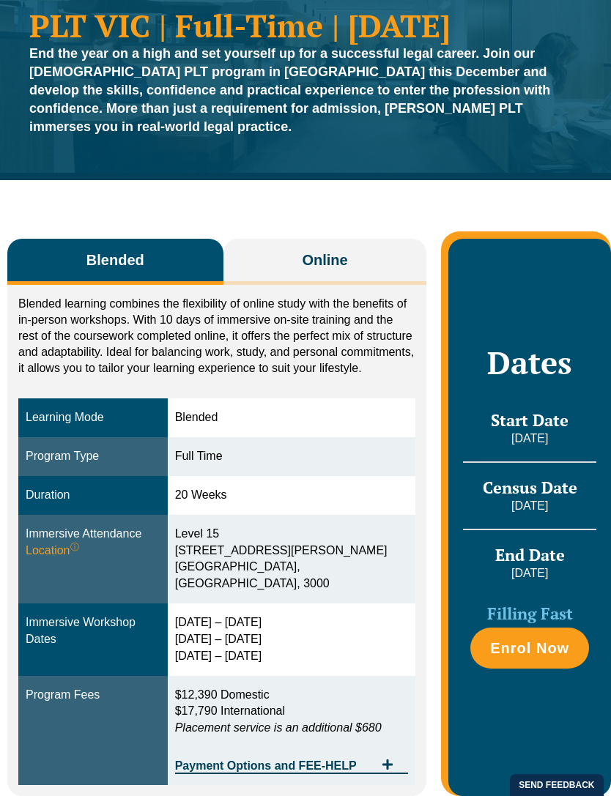 The image size is (611, 796). Describe the element at coordinates (278, 727) in the screenshot. I see `em: Placement service is an additional $680` at that location.